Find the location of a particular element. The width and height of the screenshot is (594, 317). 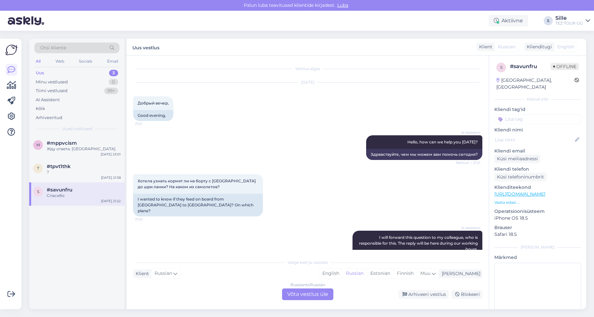

div: Arhiveeri vestlus is located at coordinates (424, 295).